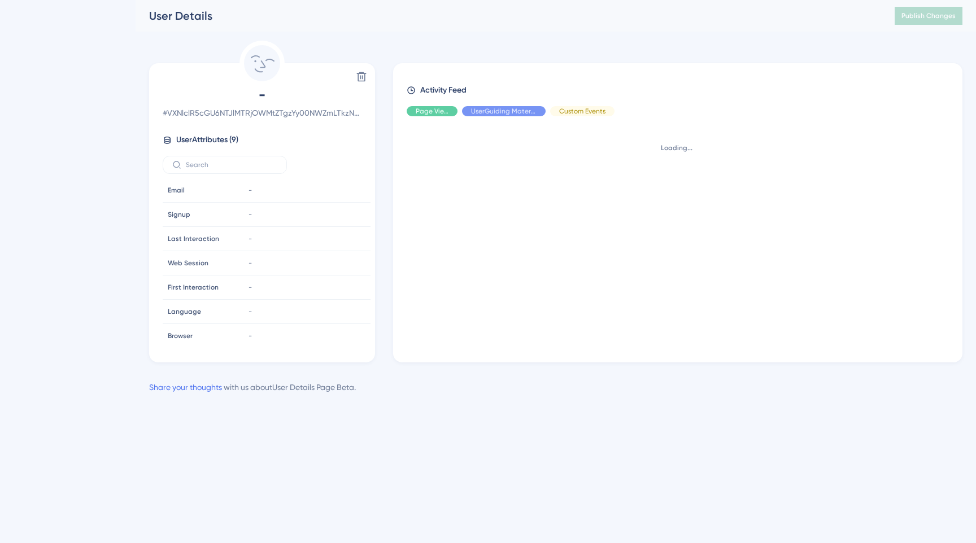 The height and width of the screenshot is (543, 976). I want to click on a: Share your thoughts, so click(185, 387).